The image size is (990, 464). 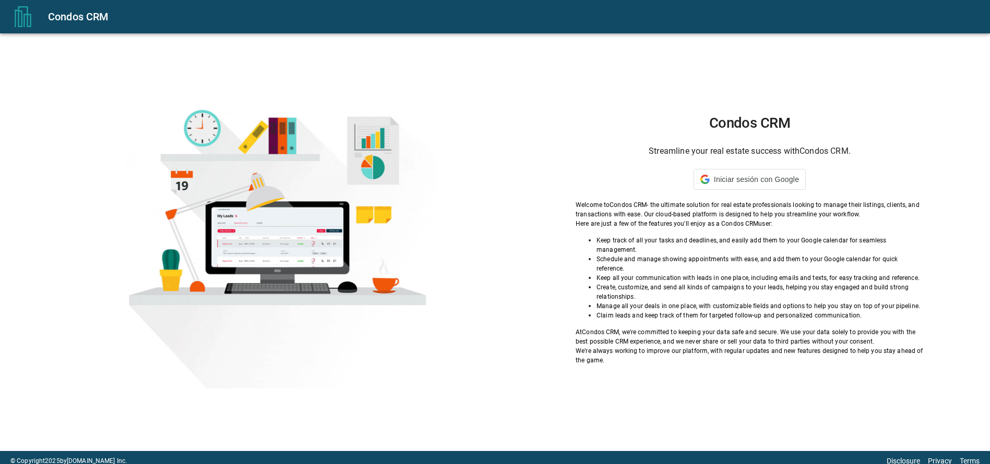 What do you see at coordinates (749, 337) in the screenshot?
I see `p: At Condos CRM , we're committed to keeping your data safe and secure. We use your data solely to ...` at bounding box center [749, 337].